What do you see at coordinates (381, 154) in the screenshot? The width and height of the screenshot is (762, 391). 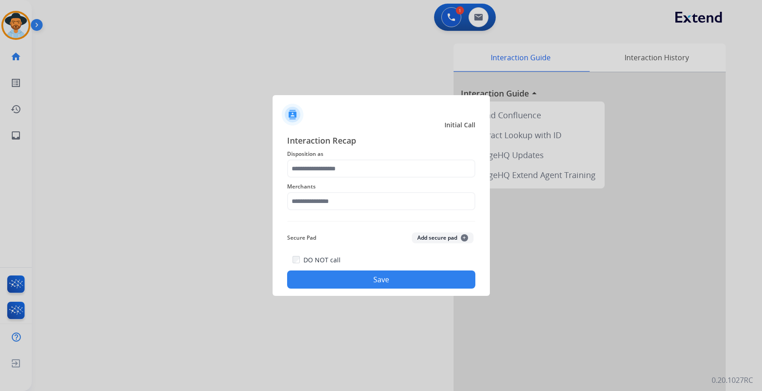 I see `span: Disposition as` at bounding box center [381, 154].